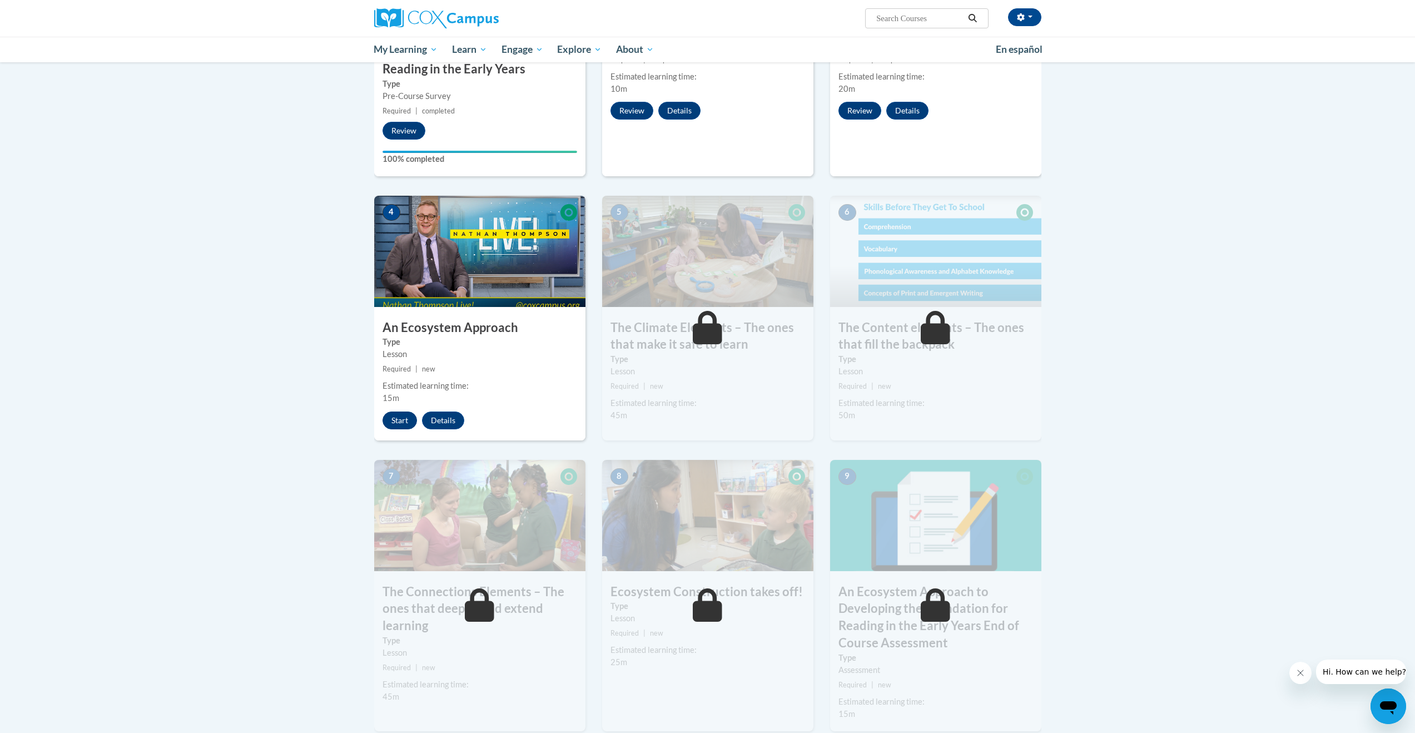  Describe the element at coordinates (480, 609) in the screenshot. I see `h3: The Connections Elements – The ones that deepen and extend learning` at that location.